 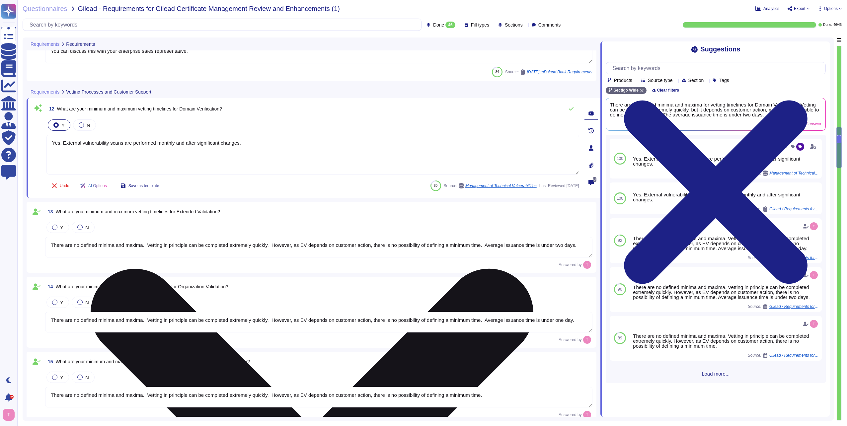 I want to click on span: Analytics, so click(x=771, y=9).